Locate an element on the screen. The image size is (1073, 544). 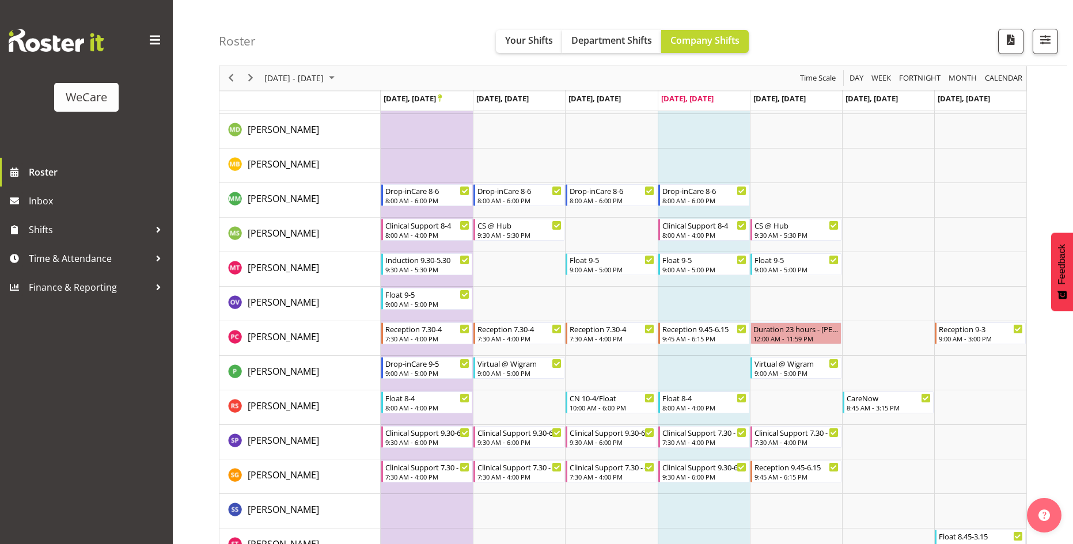
div: Mehreen Sardar"s event - Clinical Support 8-4 Begin From Thursday, September 25, 2025 at 8:00:00 ... is located at coordinates (704, 230).